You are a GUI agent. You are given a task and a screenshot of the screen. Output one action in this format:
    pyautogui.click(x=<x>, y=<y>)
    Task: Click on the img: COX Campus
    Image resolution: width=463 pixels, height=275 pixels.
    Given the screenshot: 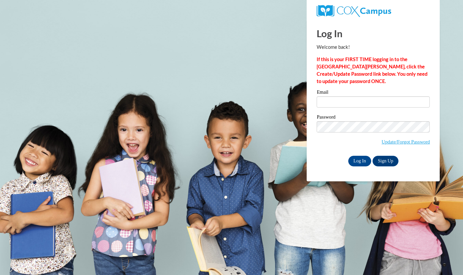 What is the action you would take?
    pyautogui.click(x=353, y=11)
    